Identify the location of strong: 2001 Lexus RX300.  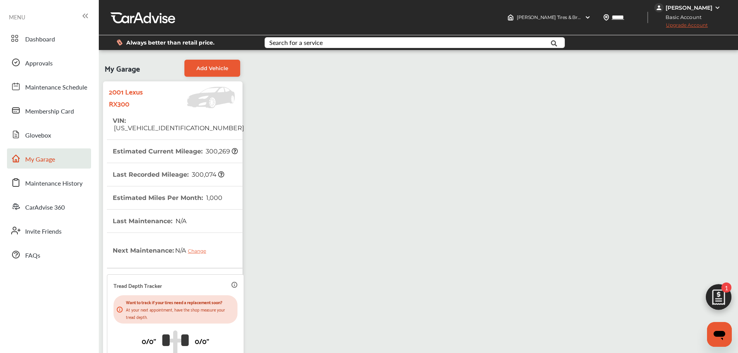
(135, 97).